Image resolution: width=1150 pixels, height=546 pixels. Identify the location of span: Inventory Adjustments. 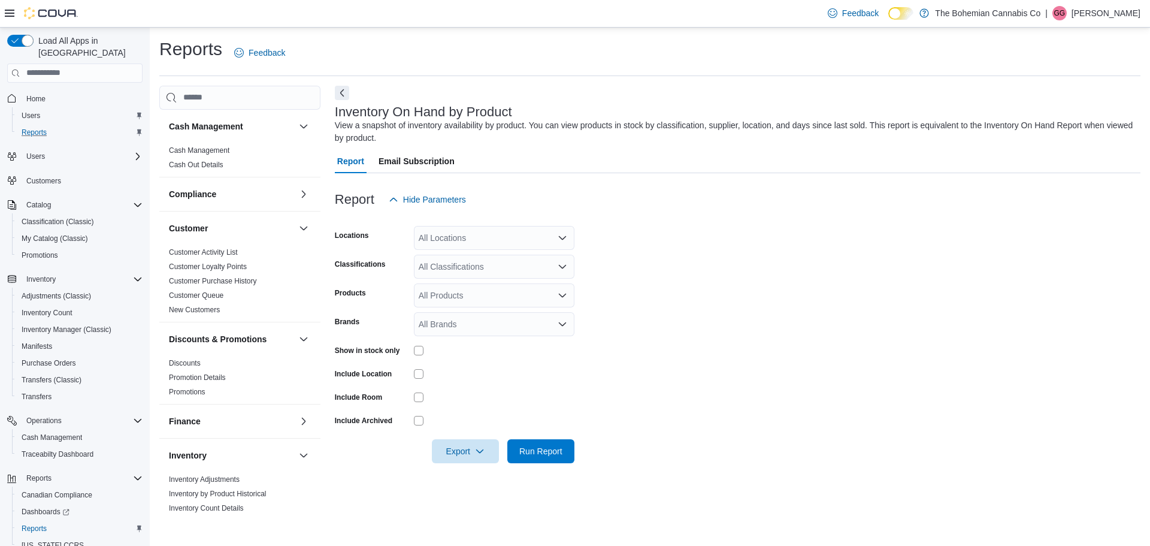
(204, 479).